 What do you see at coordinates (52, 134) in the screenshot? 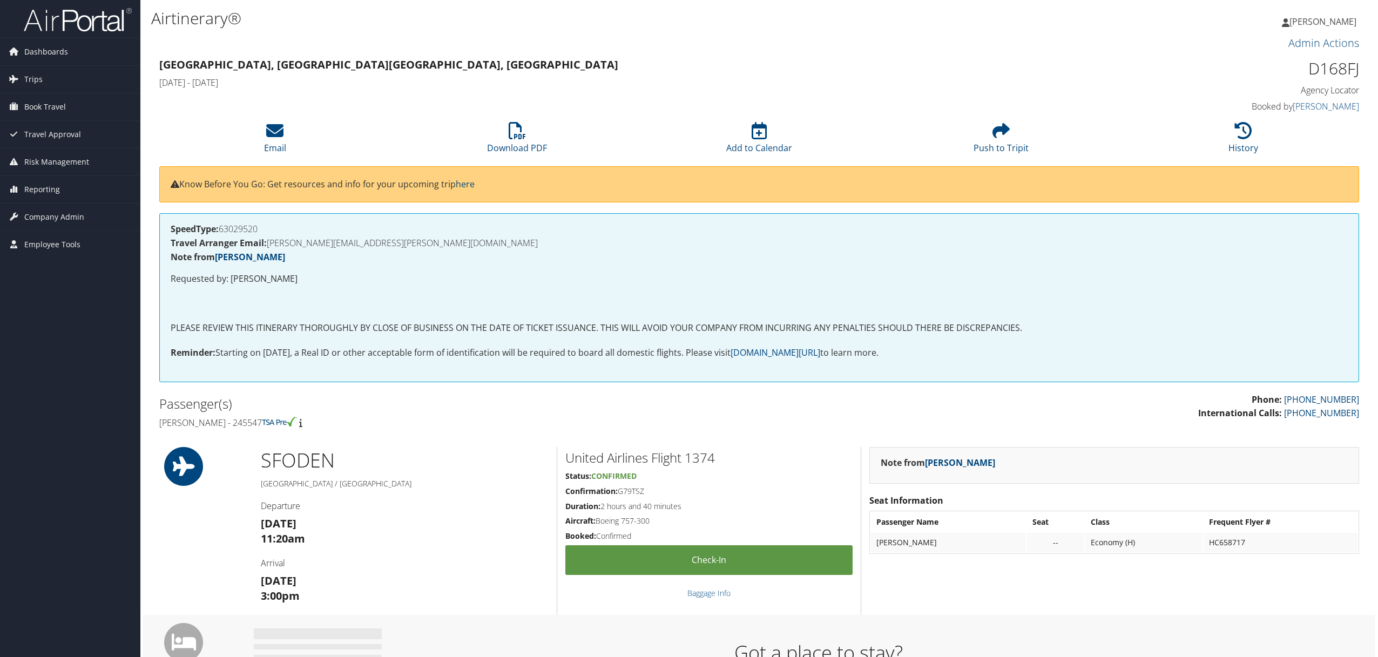
I see `span: Travel Approval` at bounding box center [52, 134].